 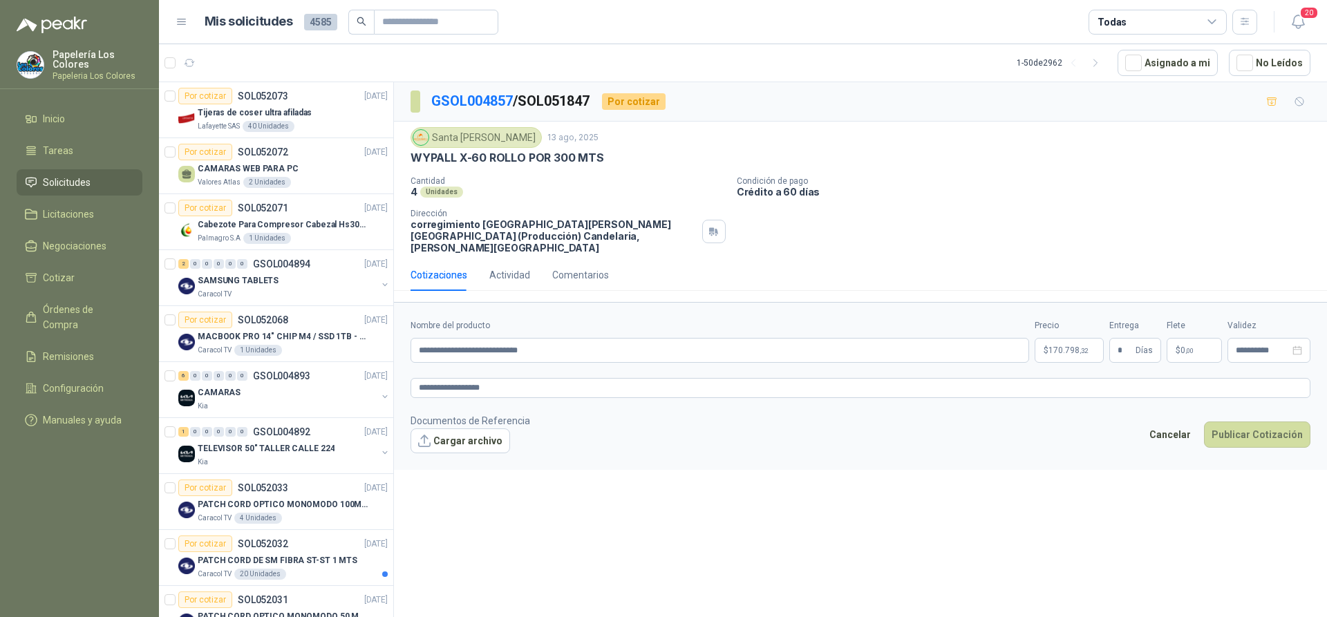 I want to click on h1: Mis solicitudes, so click(x=249, y=21).